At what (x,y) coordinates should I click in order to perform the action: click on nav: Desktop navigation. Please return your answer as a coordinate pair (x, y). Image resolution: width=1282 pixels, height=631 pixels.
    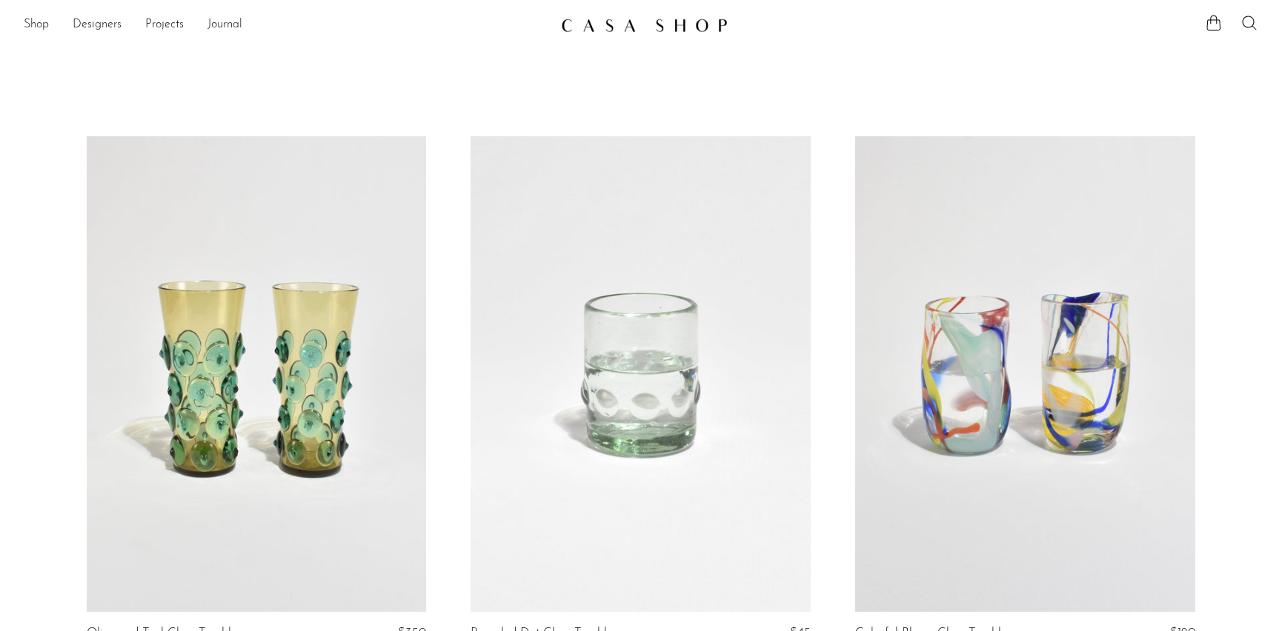
    Looking at the image, I should click on (286, 25).